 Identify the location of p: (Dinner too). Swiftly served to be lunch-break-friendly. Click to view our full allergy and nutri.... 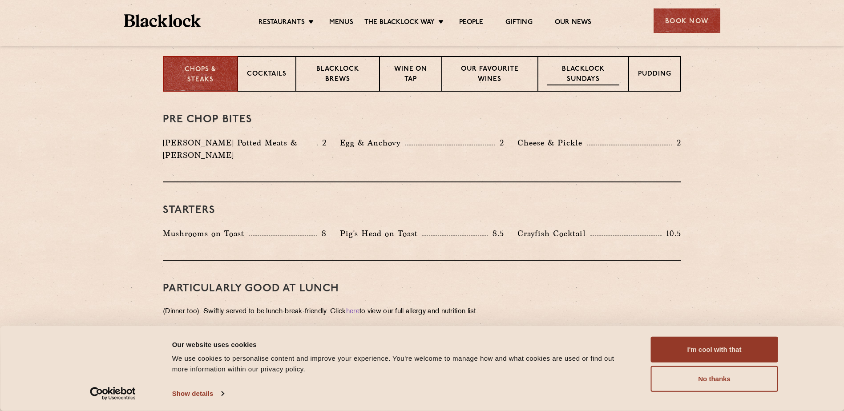
(422, 312).